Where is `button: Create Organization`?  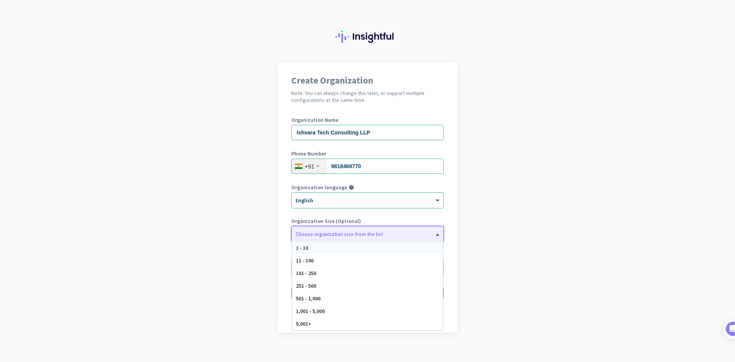 button: Create Organization is located at coordinates (367, 292).